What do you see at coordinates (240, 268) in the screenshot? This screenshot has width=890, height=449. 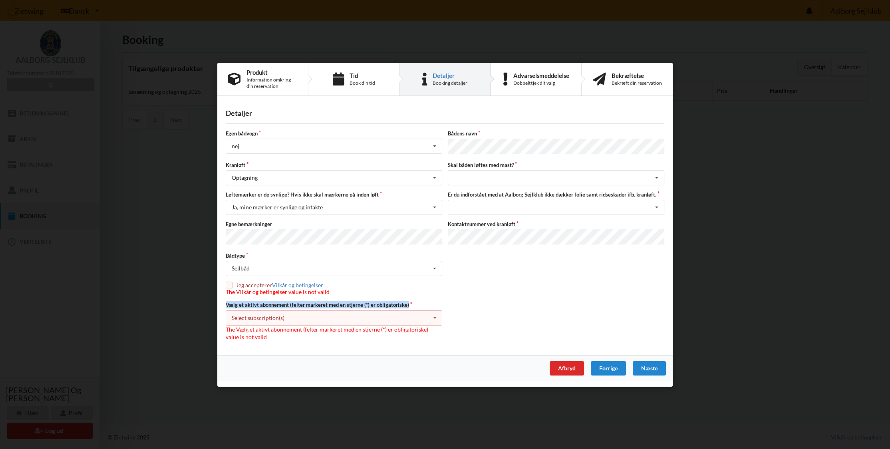 I see `div: Sejlbåd` at bounding box center [240, 268].